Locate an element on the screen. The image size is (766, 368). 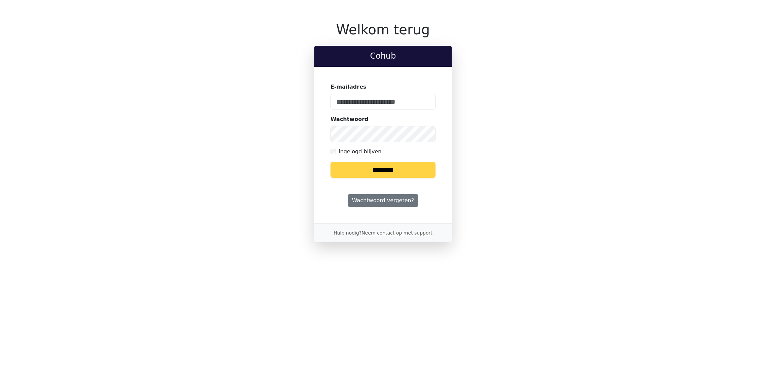
a: Neem contact op met support is located at coordinates (397, 233).